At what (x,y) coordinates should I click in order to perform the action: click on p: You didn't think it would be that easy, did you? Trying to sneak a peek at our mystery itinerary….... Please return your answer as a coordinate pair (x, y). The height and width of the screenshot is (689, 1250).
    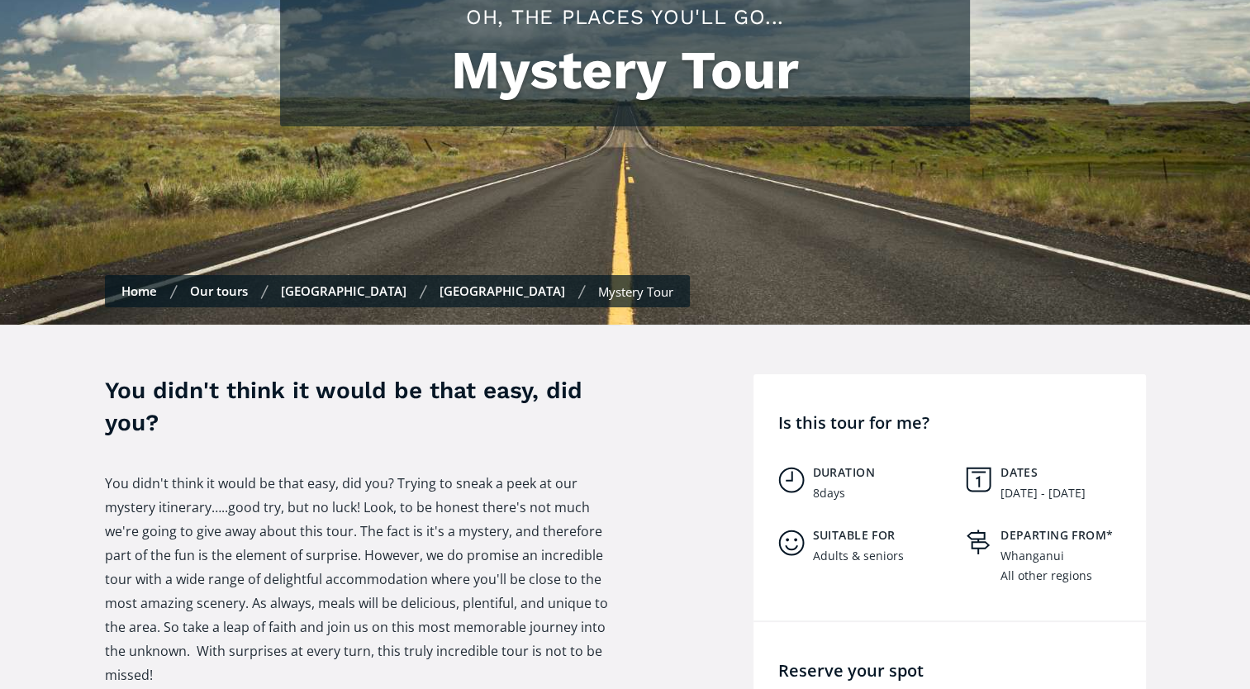
    Looking at the image, I should click on (361, 579).